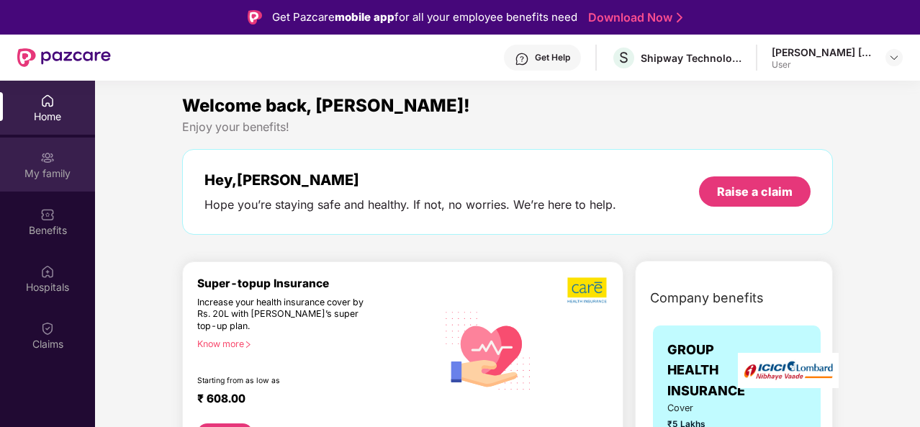  Describe the element at coordinates (693, 408) in the screenshot. I see `span: Cover` at that location.